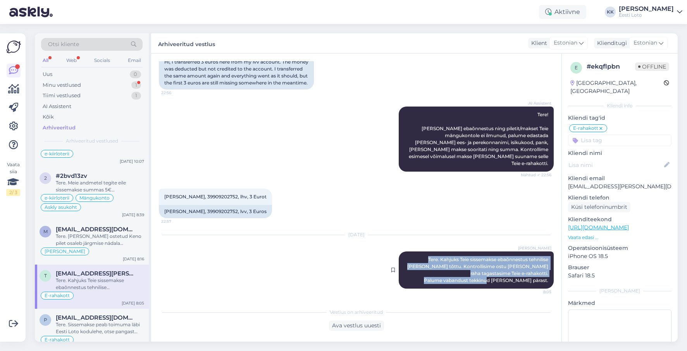 The image size is (687, 351). What do you see at coordinates (536, 175) in the screenshot?
I see `span: Nähtud ✓ 22:56` at bounding box center [536, 175].